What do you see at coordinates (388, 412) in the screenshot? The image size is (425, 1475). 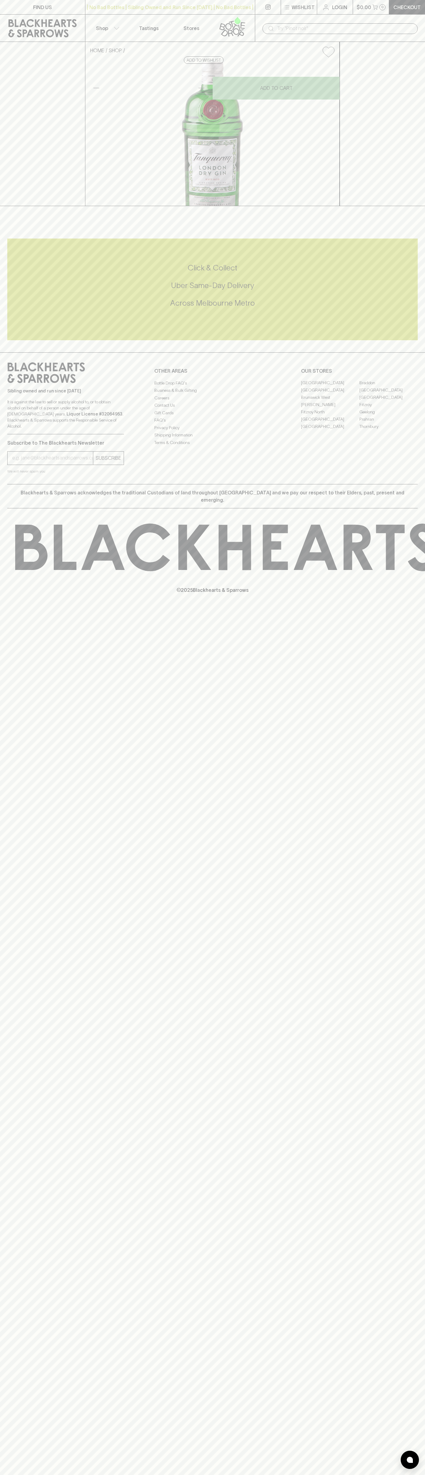 I see `a: Geelong` at bounding box center [388, 412].